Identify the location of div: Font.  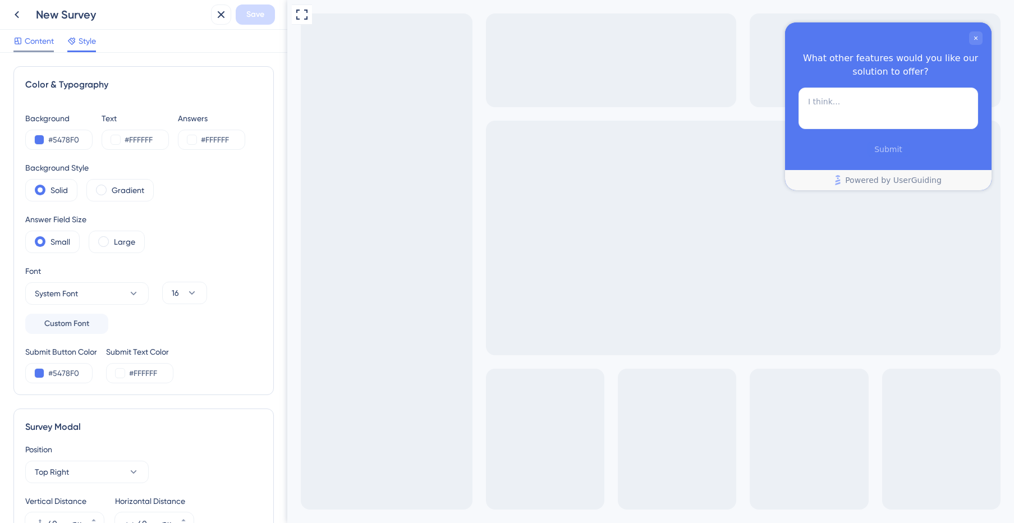
(87, 271).